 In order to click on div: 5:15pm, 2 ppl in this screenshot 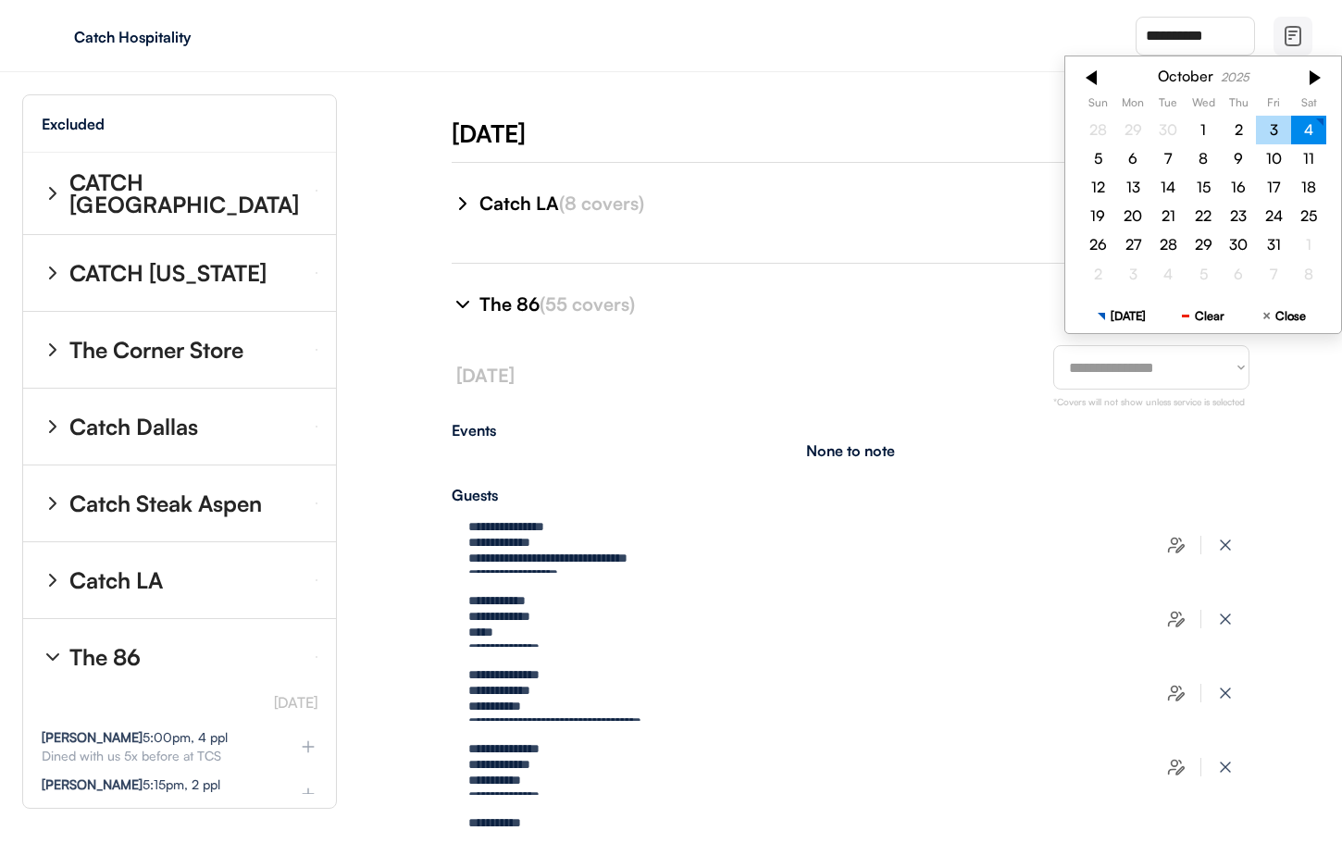, I will do `click(130, 785)`.